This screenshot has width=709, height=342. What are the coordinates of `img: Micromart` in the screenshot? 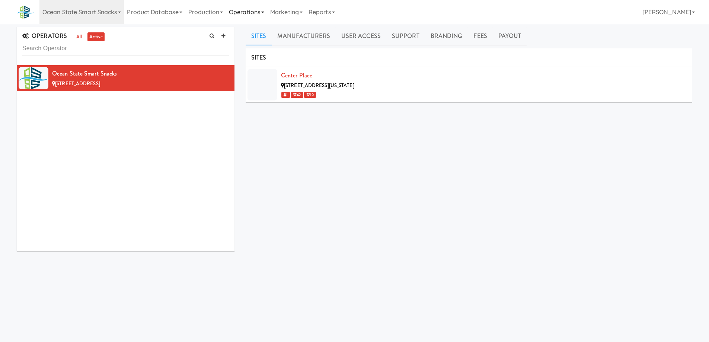 It's located at (25, 12).